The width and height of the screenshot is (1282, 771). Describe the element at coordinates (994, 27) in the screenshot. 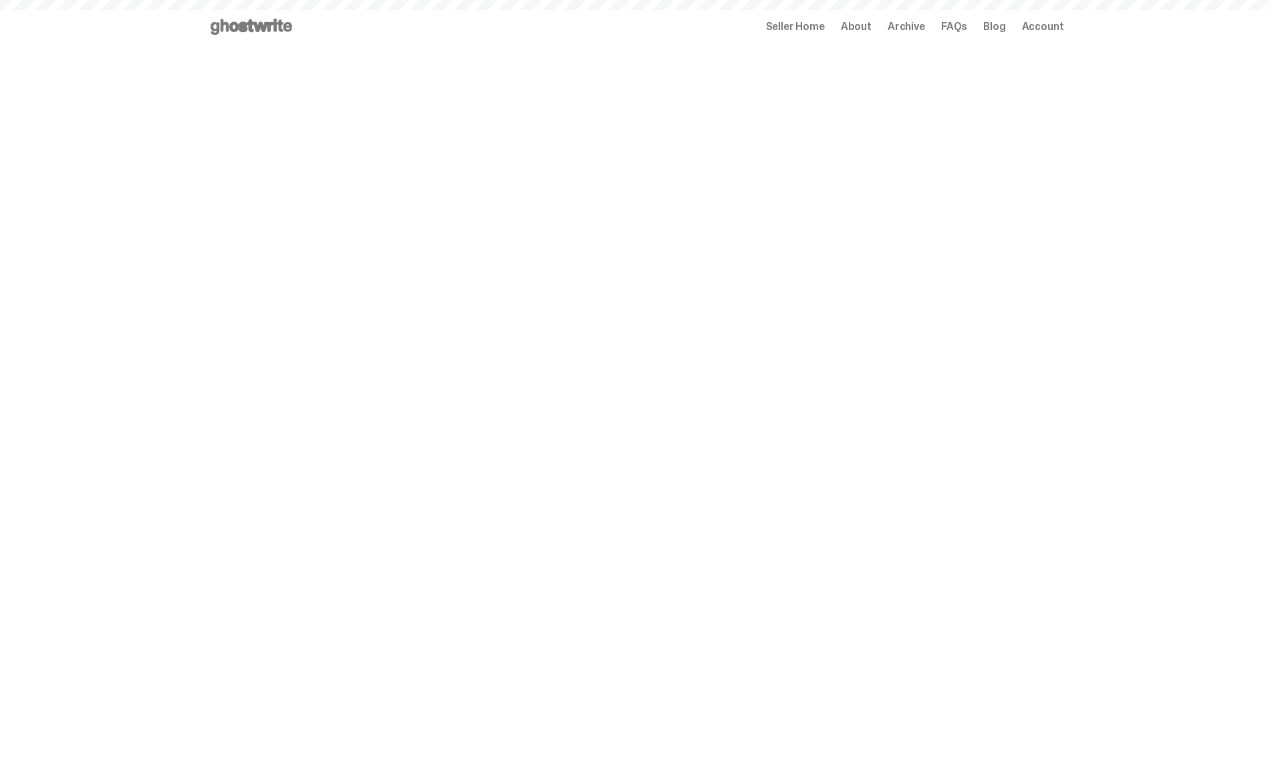

I see `a: Blog` at that location.